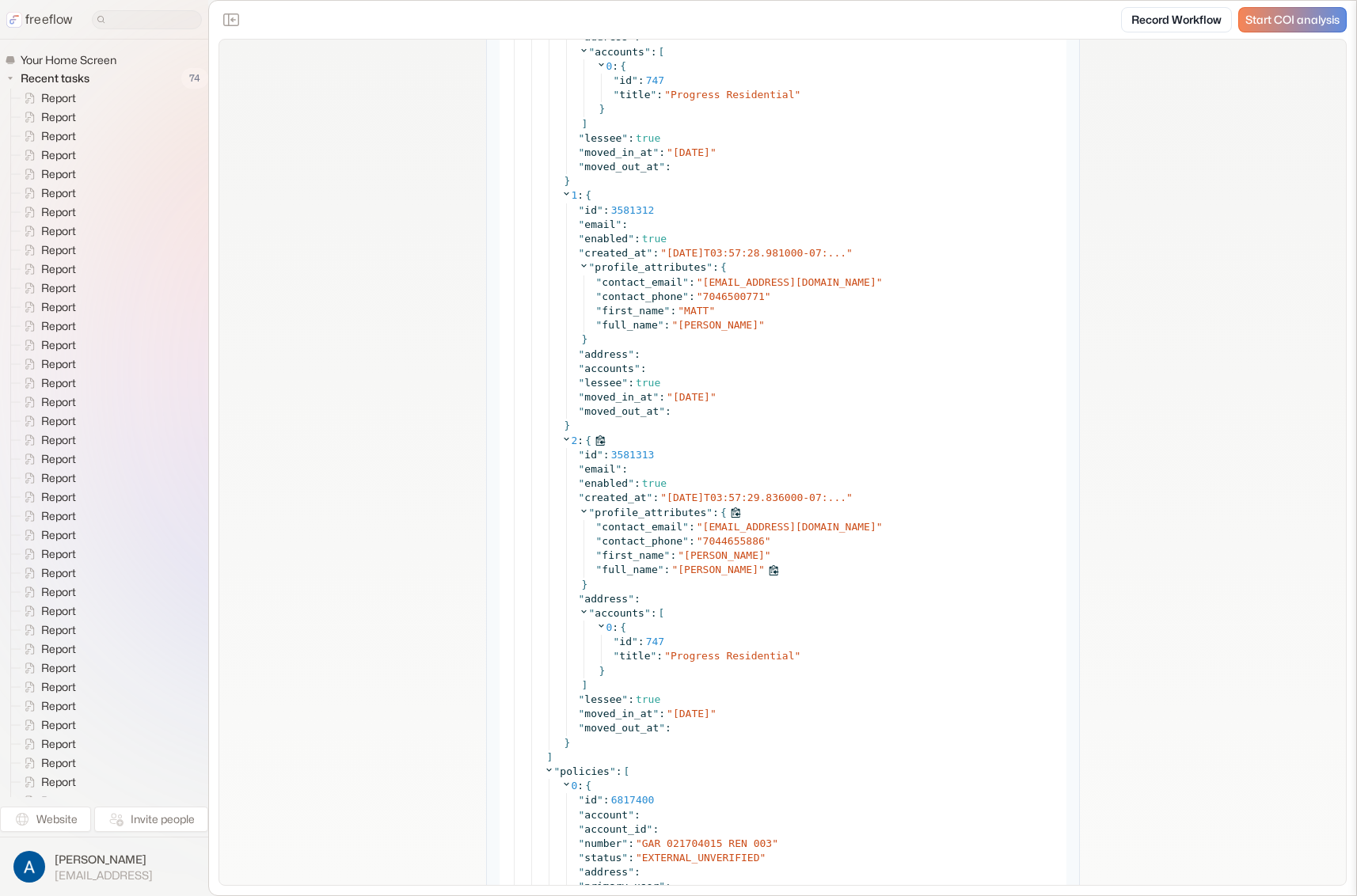  I want to click on span: 747, so click(654, 80).